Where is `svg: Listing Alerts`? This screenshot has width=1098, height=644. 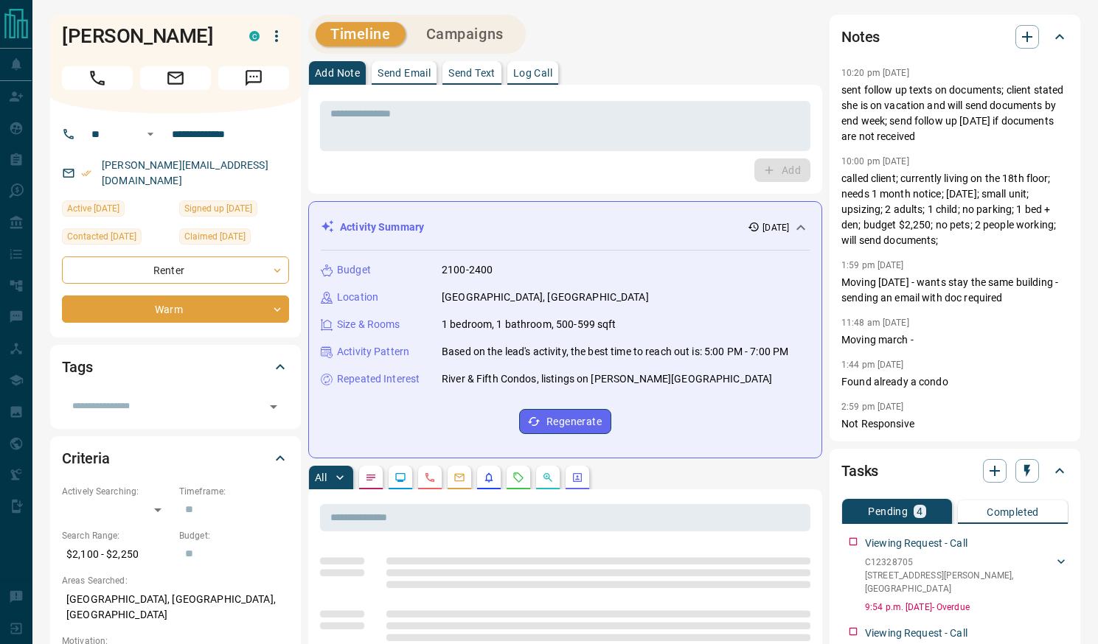 svg: Listing Alerts is located at coordinates (489, 478).